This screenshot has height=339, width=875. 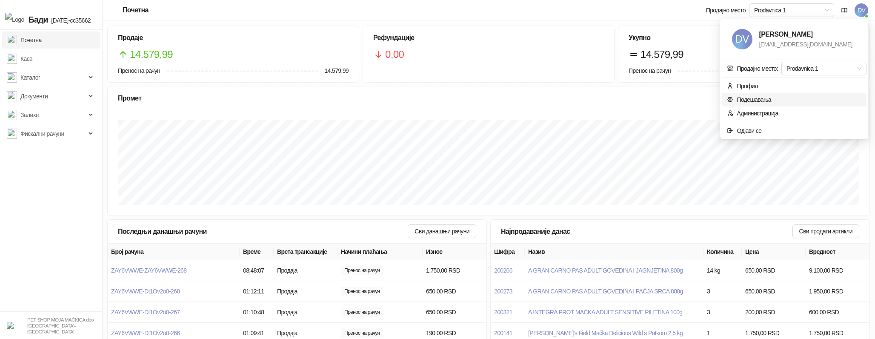 What do you see at coordinates (503, 270) in the screenshot?
I see `button: 200266` at bounding box center [503, 270].